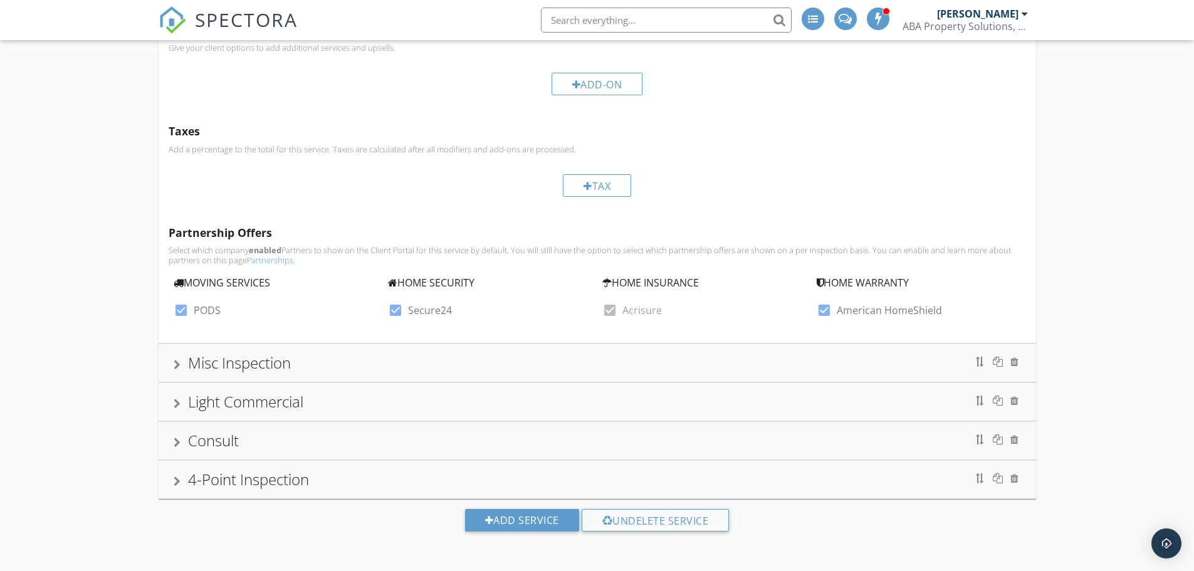 Image resolution: width=1194 pixels, height=571 pixels. I want to click on span: SPECTORA, so click(246, 19).